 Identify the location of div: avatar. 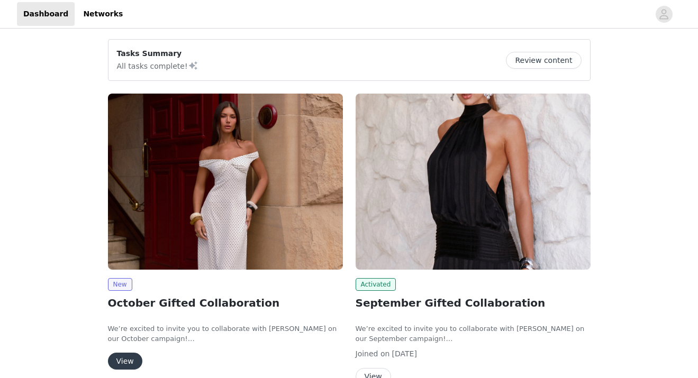
(663, 14).